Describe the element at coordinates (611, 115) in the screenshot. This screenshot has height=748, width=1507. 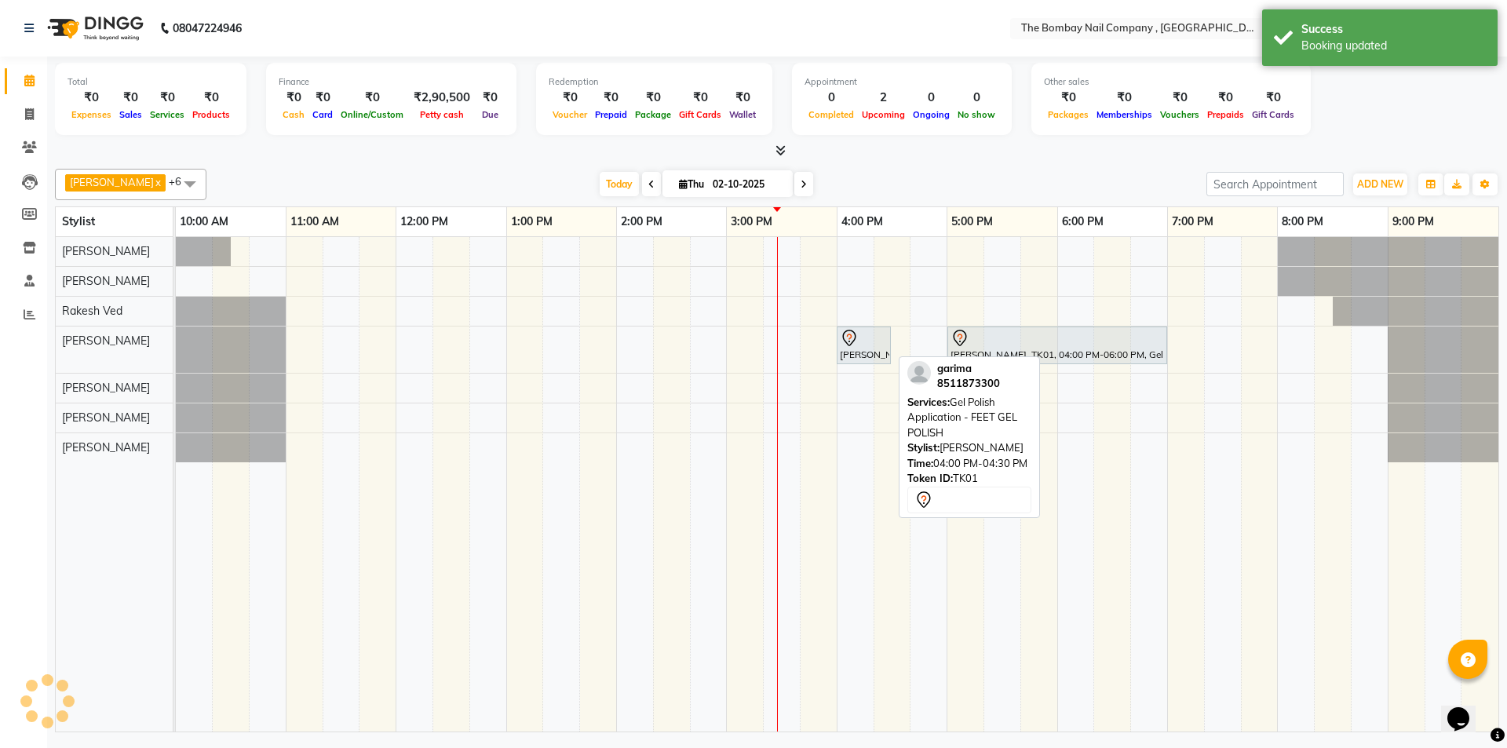
I see `span: Prepaid` at that location.